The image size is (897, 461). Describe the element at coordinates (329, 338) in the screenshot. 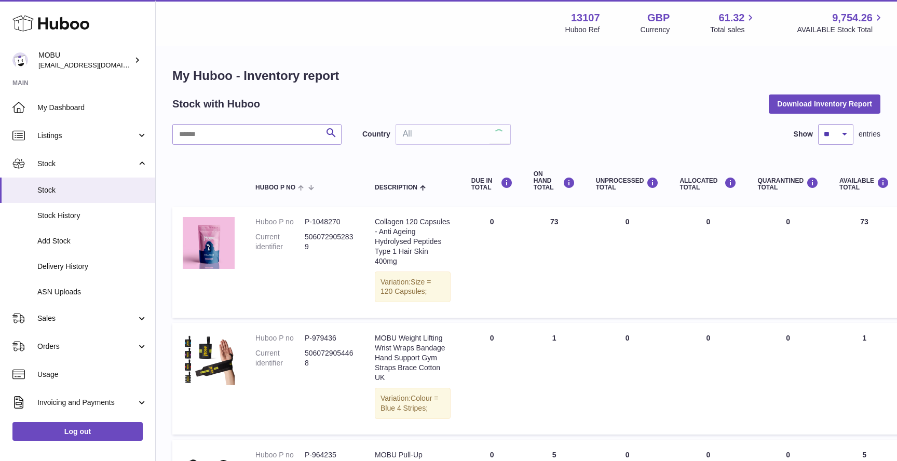

I see `dd: P-979436` at that location.